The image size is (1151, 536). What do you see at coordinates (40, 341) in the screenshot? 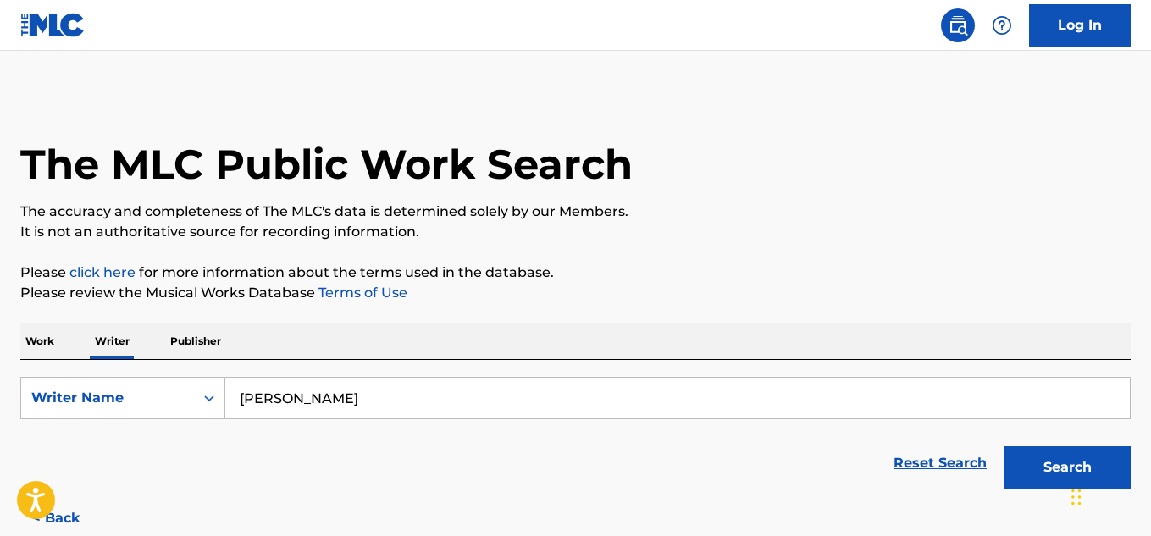
I see `p: Work` at bounding box center [40, 341].